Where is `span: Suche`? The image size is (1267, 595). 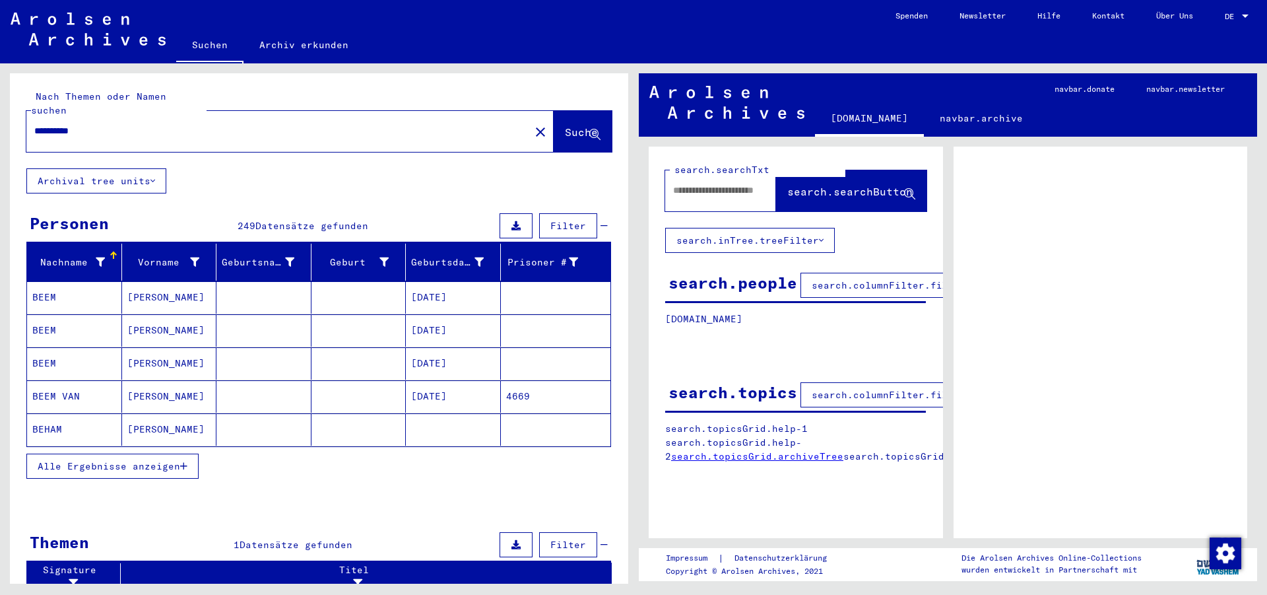
span: Suche is located at coordinates (581, 132).